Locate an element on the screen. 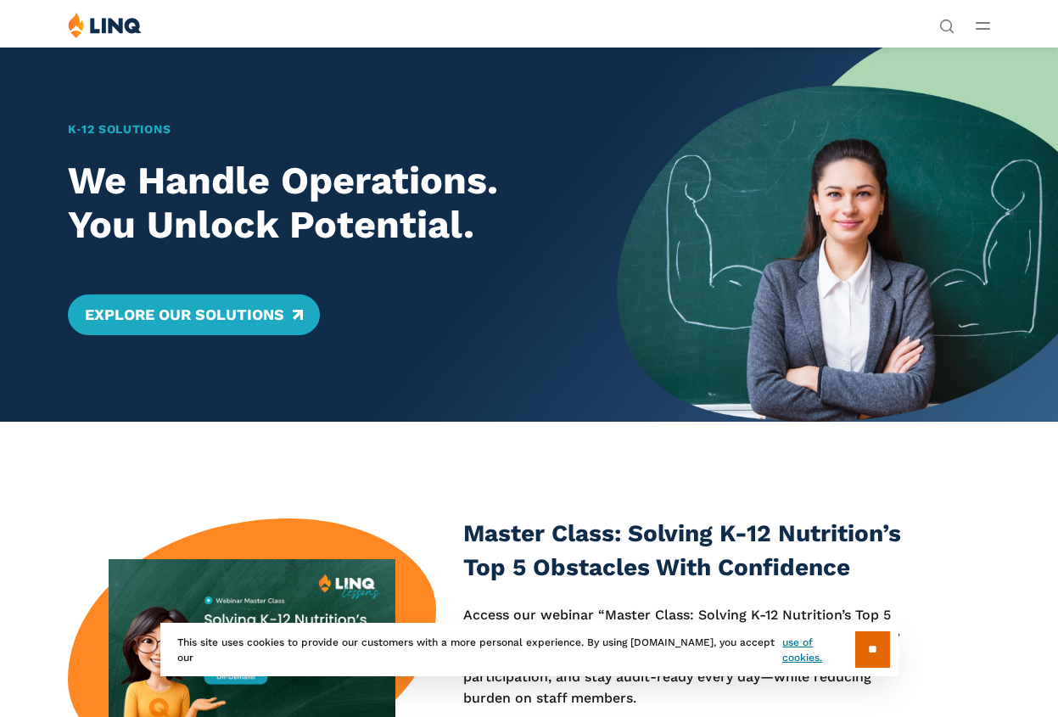 The height and width of the screenshot is (717, 1058). nav: Utility Navigation is located at coordinates (947, 22).